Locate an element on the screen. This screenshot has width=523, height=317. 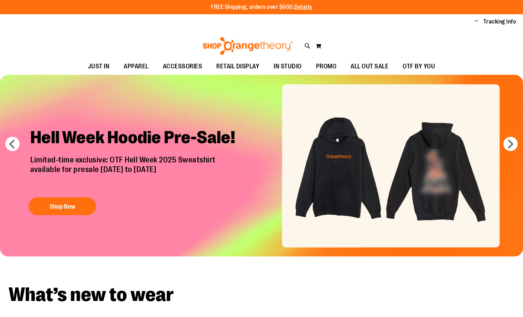
span: IN STUDIO is located at coordinates (288, 66).